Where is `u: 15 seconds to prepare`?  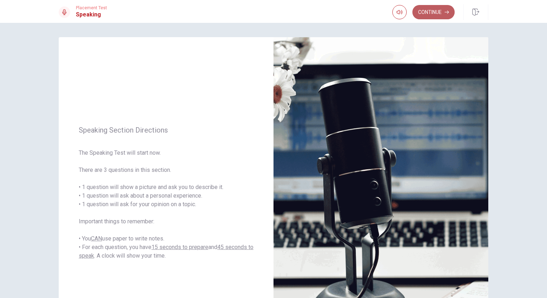
u: 15 seconds to prepare is located at coordinates (180, 247).